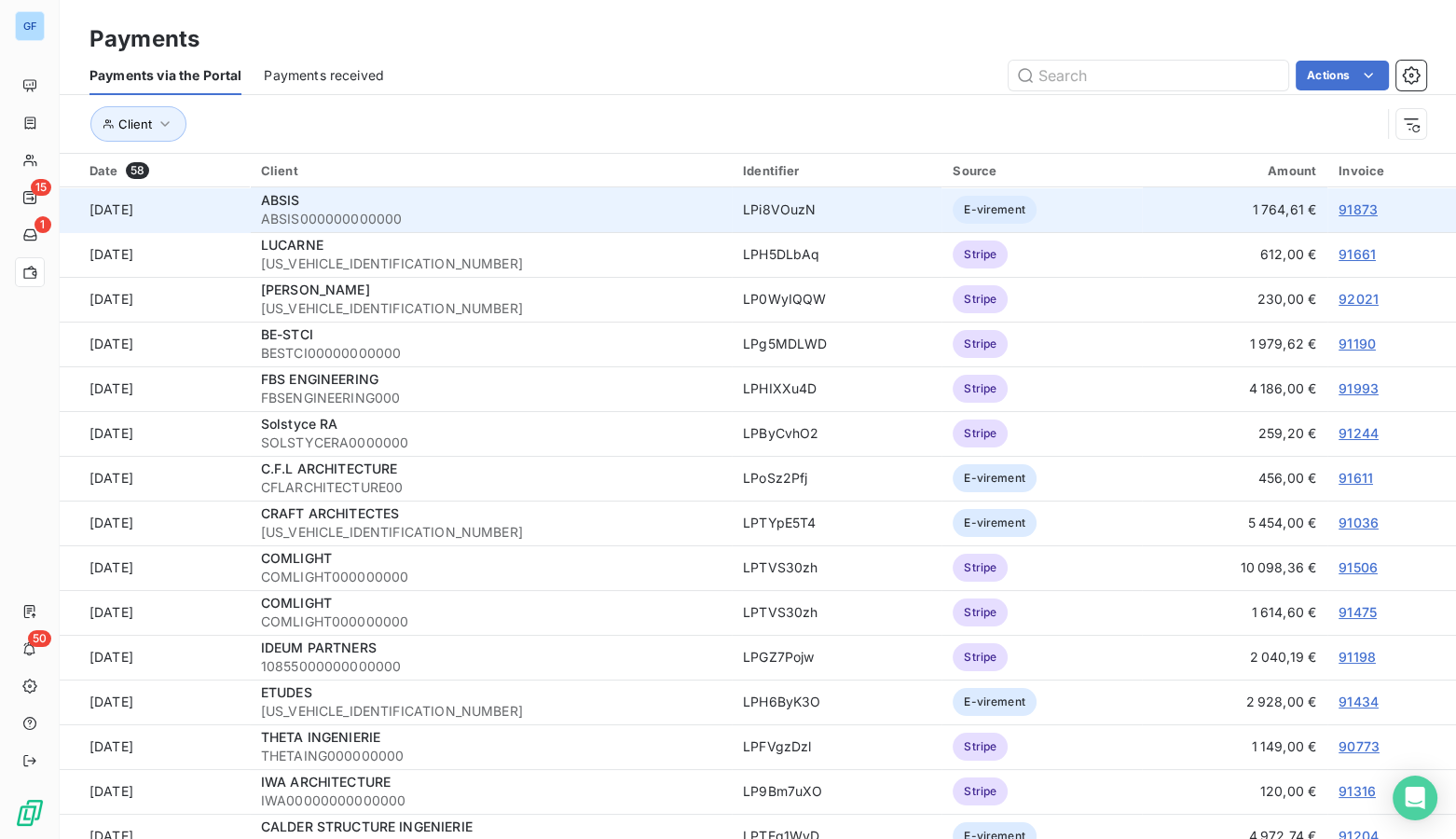 This screenshot has width=1456, height=839. I want to click on a: 91873, so click(1359, 209).